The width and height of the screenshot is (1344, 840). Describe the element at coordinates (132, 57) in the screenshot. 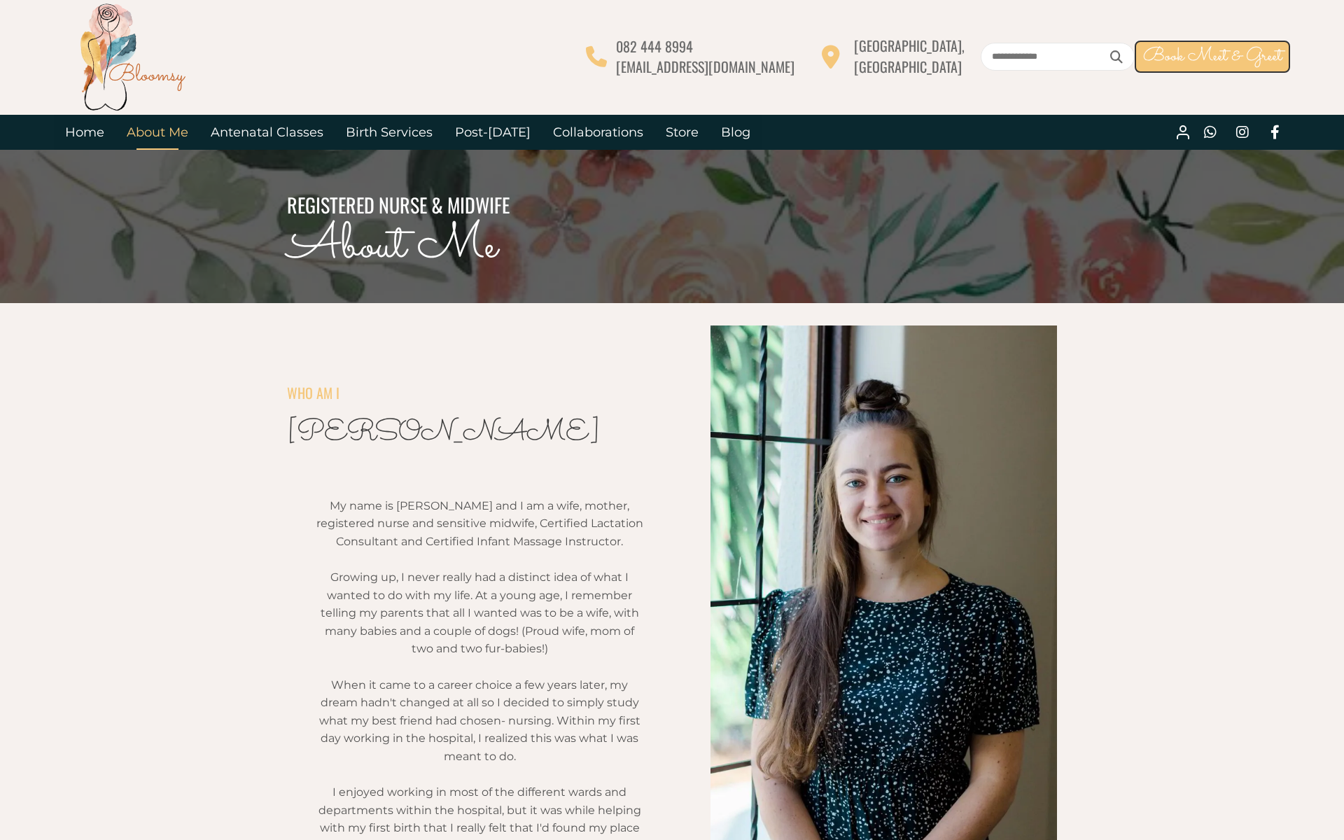

I see `img: Bloomsy` at that location.